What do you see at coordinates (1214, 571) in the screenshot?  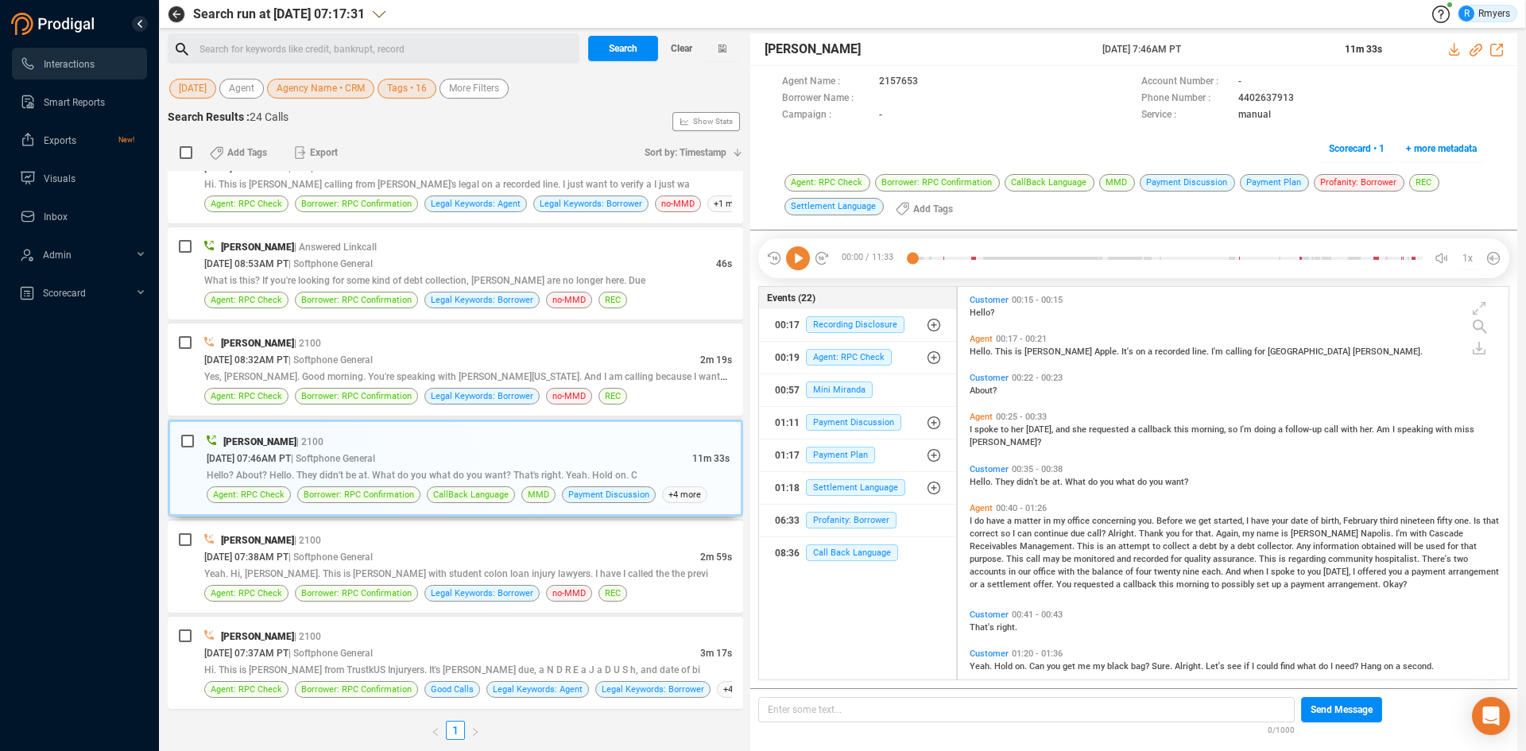 I see `span: each.` at bounding box center [1214, 571].